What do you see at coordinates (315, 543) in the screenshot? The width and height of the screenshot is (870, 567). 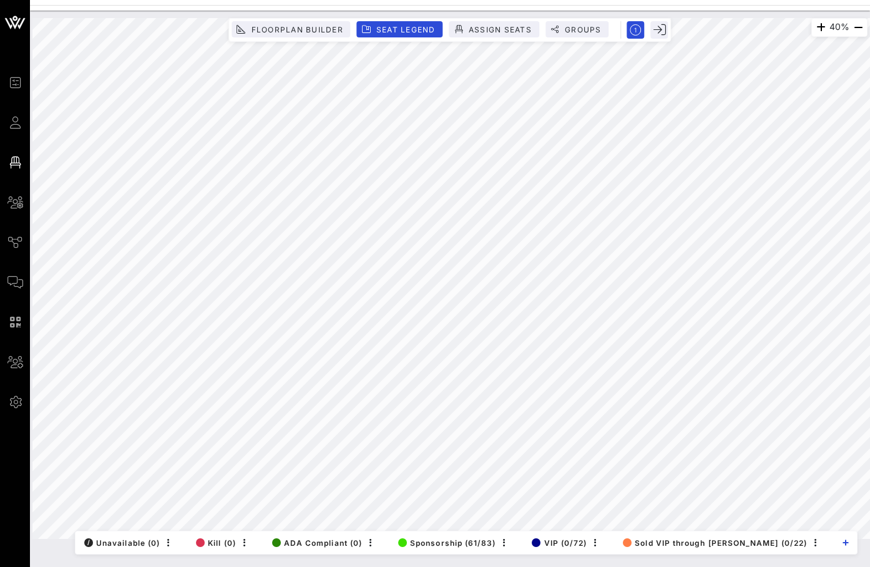 I see `button: ADA Compliant (0)` at bounding box center [315, 543].